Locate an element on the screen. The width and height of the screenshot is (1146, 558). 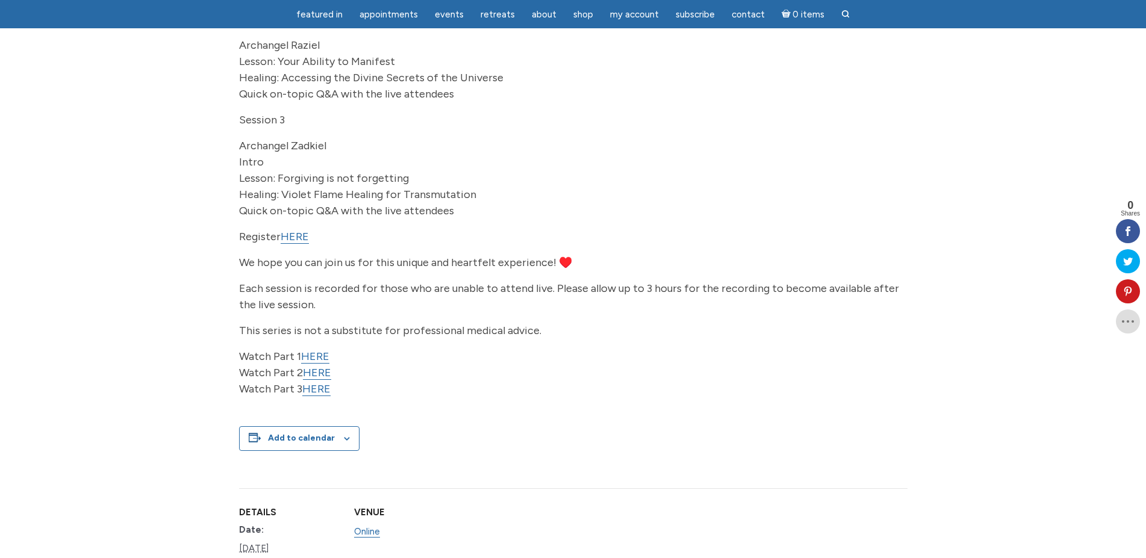
p: Register is located at coordinates (573, 237).